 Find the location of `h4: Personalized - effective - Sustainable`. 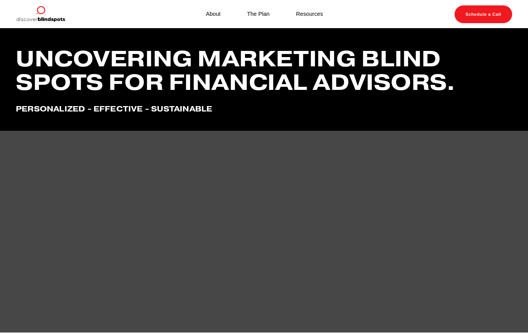

h4: Personalized - effective - Sustainable is located at coordinates (264, 109).